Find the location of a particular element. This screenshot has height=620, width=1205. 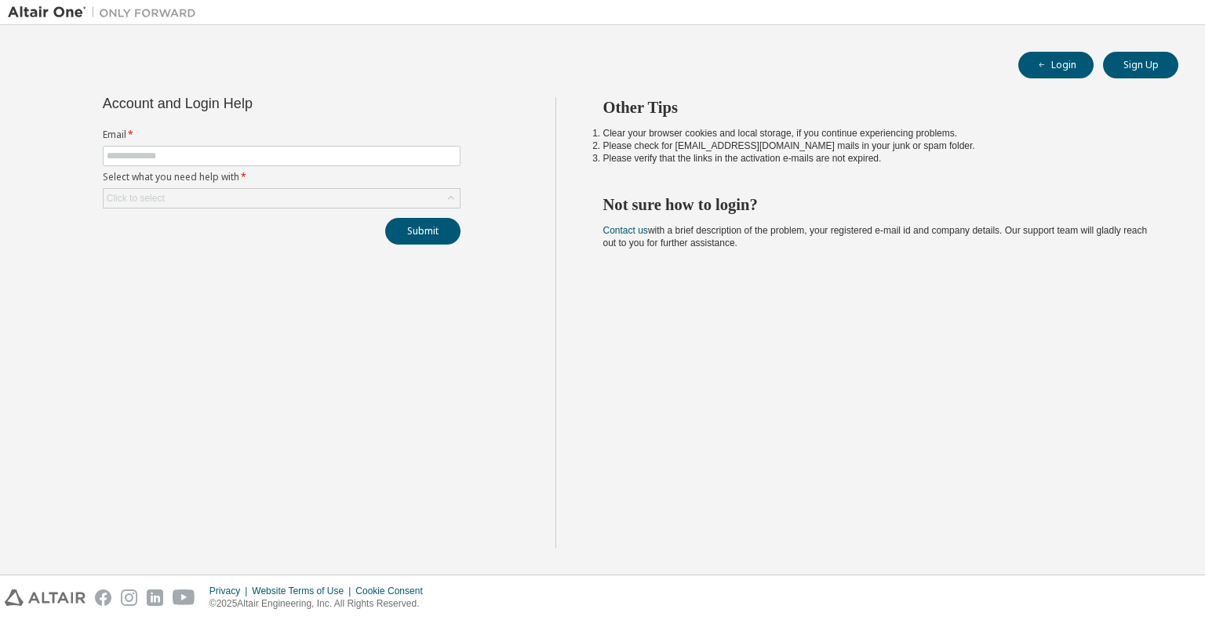

img: altair_logo.svg is located at coordinates (45, 598).